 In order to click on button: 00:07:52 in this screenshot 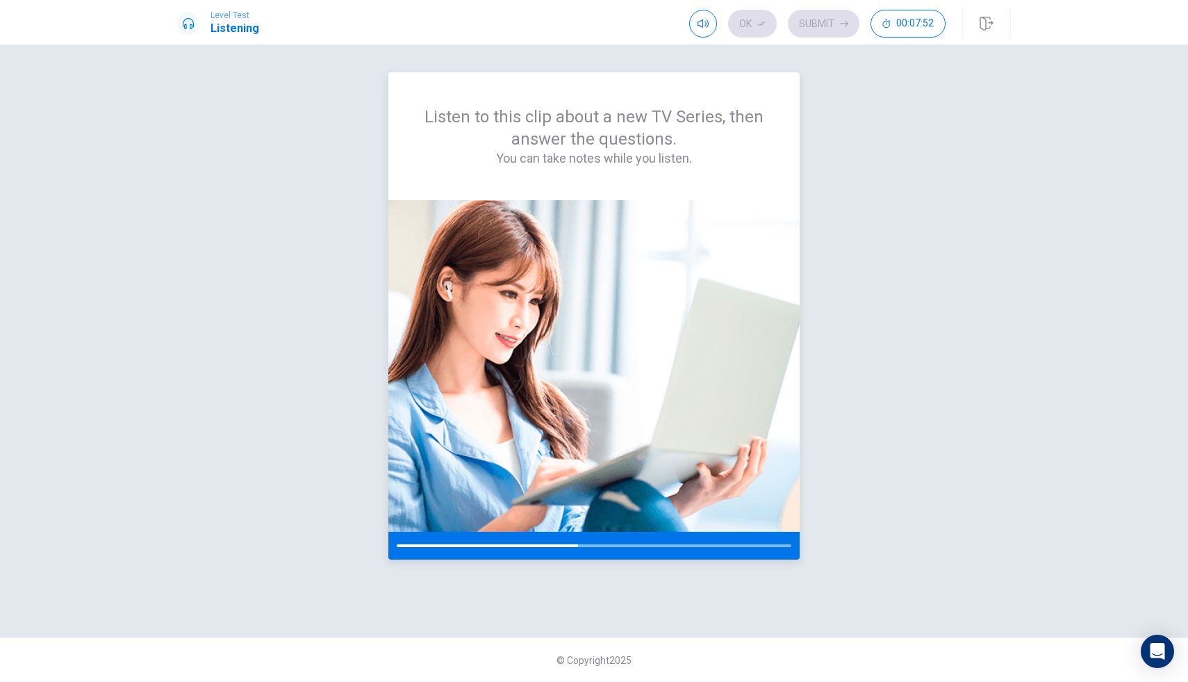, I will do `click(908, 24)`.